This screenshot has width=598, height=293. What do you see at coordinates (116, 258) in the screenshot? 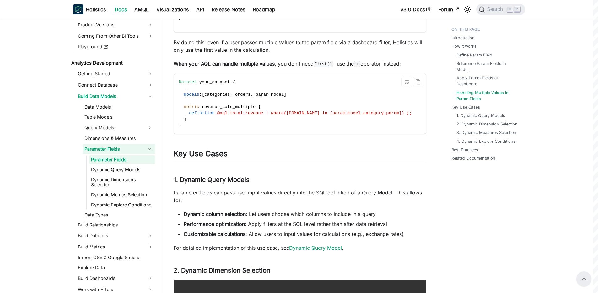
I see `a: Import CSV & Google Sheets` at bounding box center [116, 258].